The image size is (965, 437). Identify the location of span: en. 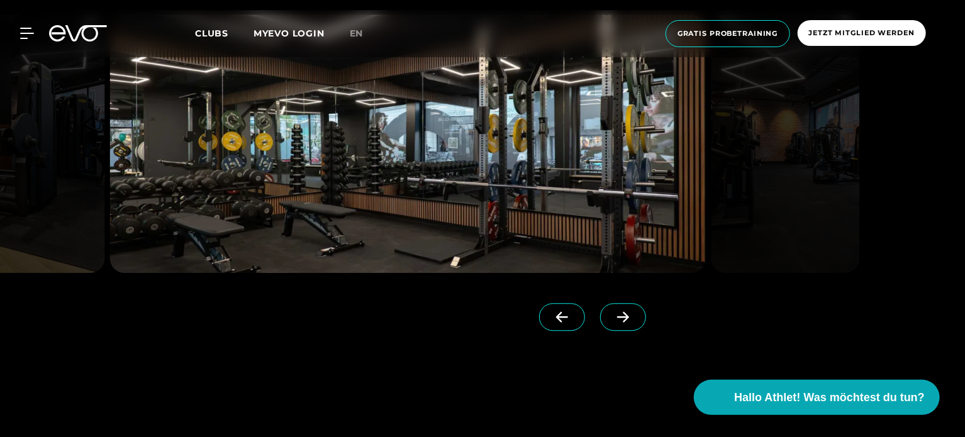
(357, 33).